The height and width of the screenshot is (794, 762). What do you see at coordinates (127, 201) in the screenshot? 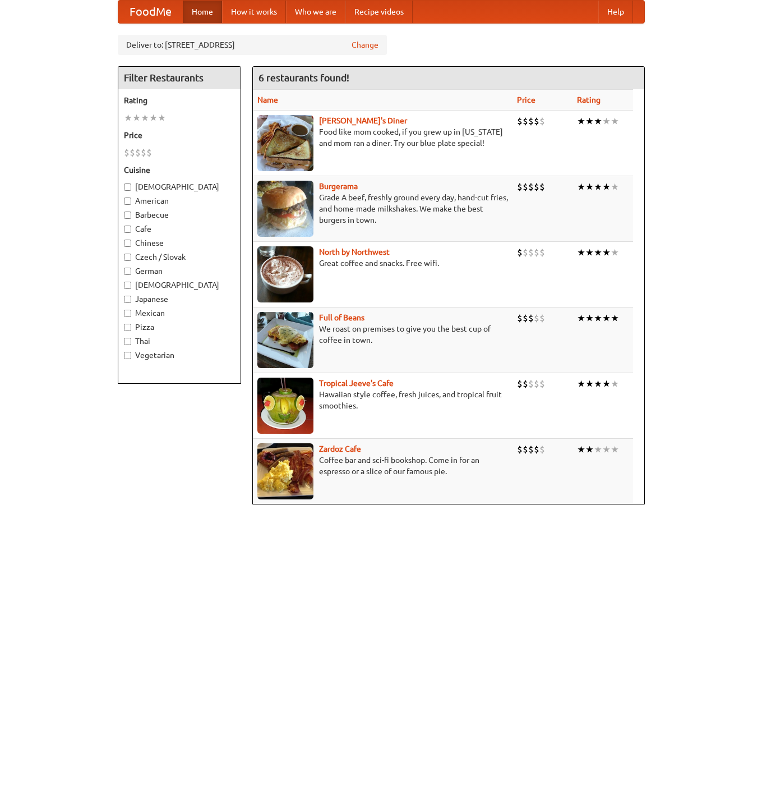
I see `input: American` at bounding box center [127, 201].